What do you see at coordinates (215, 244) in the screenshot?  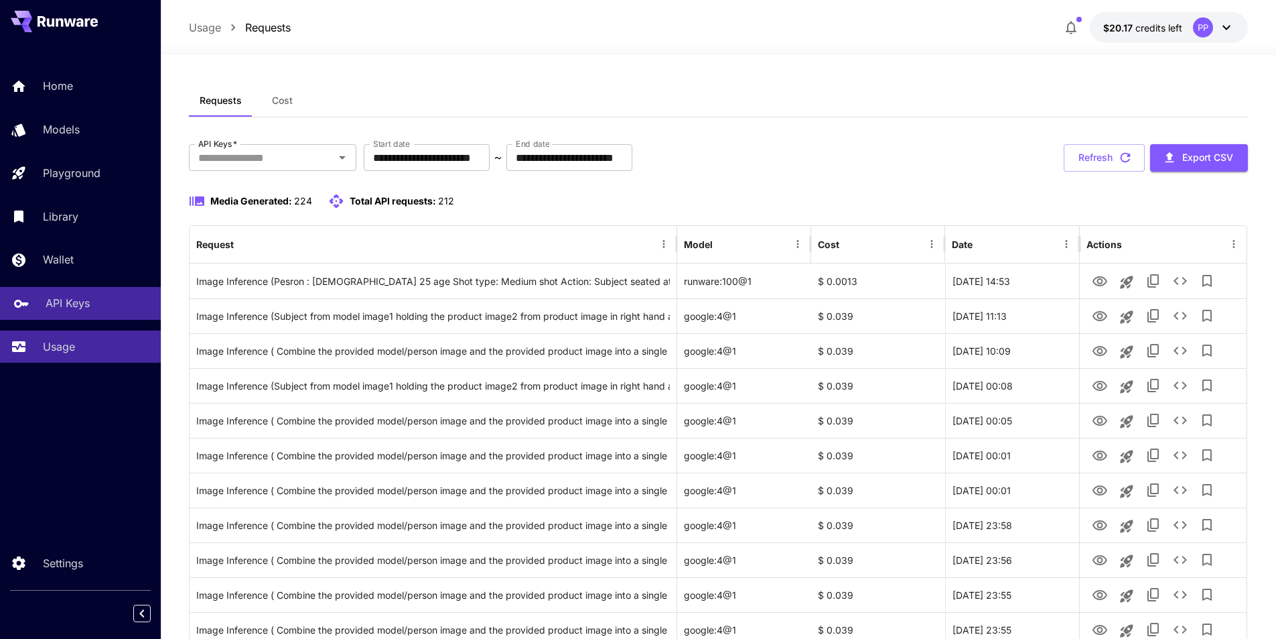 I see `div: Request` at bounding box center [215, 244].